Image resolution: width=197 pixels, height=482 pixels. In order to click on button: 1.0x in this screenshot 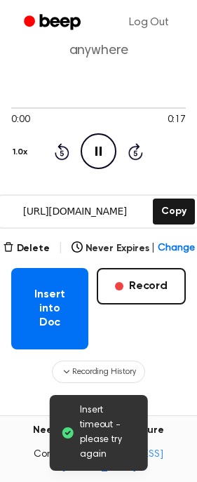, I will do `click(22, 152)`.